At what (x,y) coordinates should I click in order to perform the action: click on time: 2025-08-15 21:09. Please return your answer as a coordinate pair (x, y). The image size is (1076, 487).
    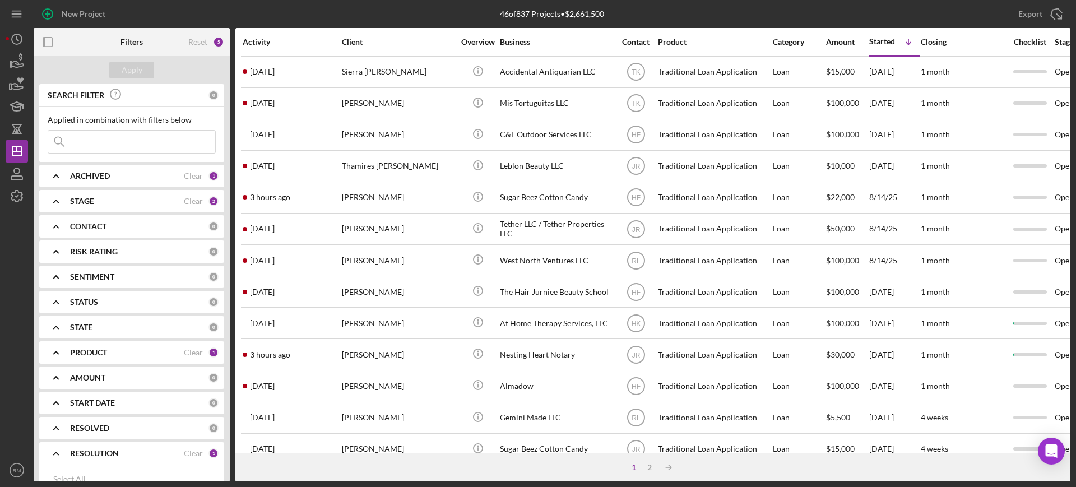
    Looking at the image, I should click on (262, 166).